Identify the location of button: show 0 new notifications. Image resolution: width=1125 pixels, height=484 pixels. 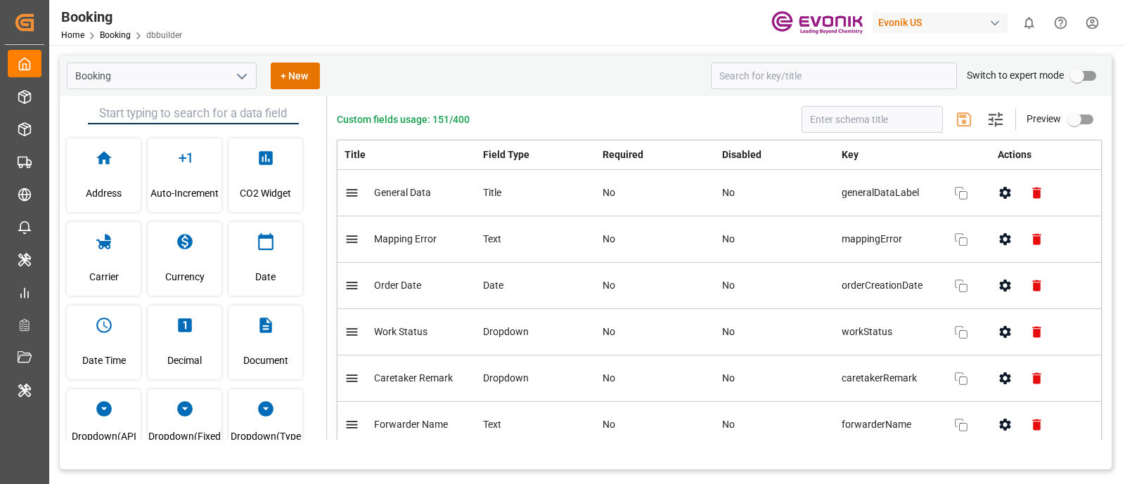
(1029, 22).